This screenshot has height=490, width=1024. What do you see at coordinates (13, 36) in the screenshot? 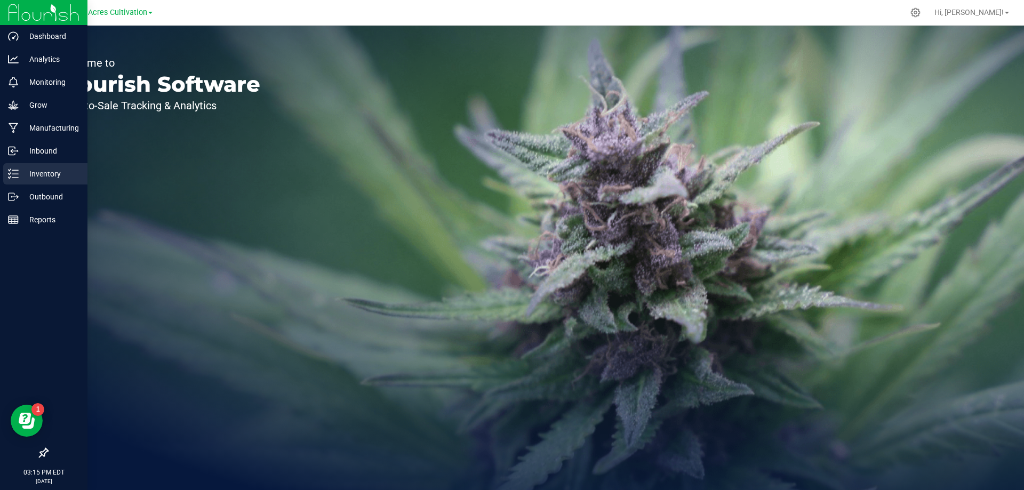
I see `inline-svg: Dashboard` at bounding box center [13, 36].